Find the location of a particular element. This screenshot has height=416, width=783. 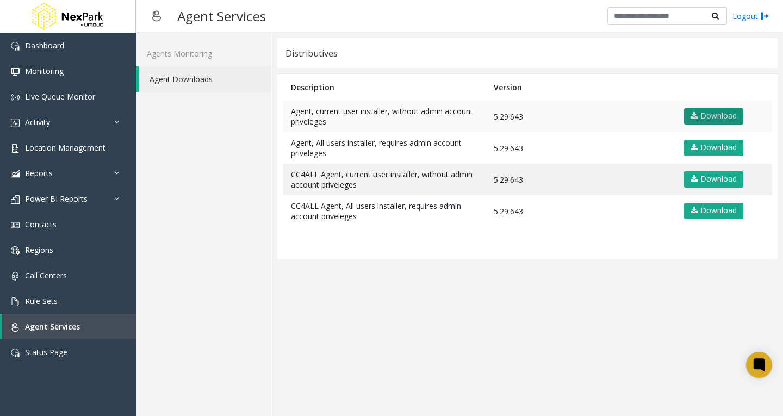

span: Activity is located at coordinates (38, 122).